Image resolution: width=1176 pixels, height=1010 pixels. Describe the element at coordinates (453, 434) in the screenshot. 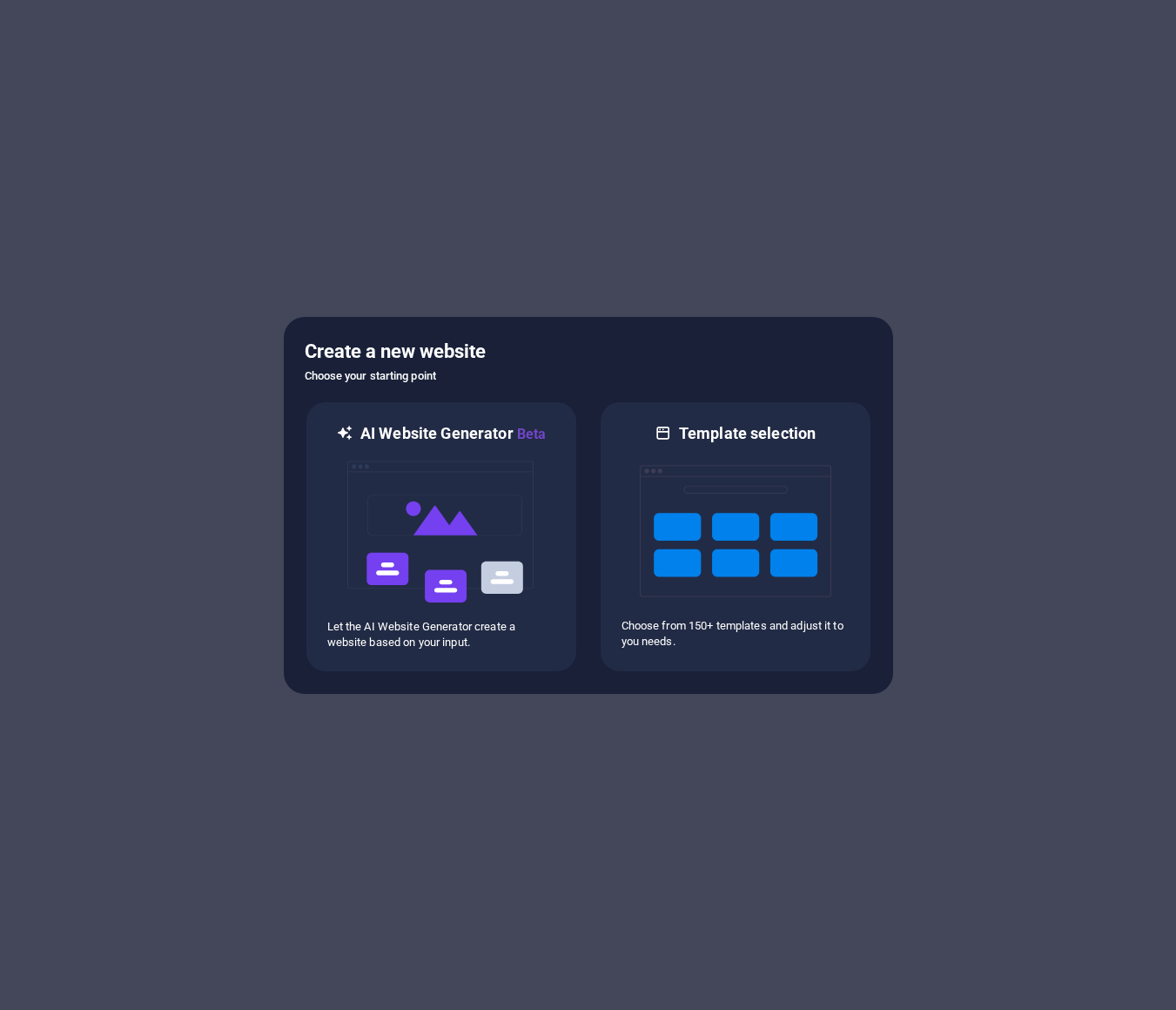

I see `h6: AI Website Generator` at that location.